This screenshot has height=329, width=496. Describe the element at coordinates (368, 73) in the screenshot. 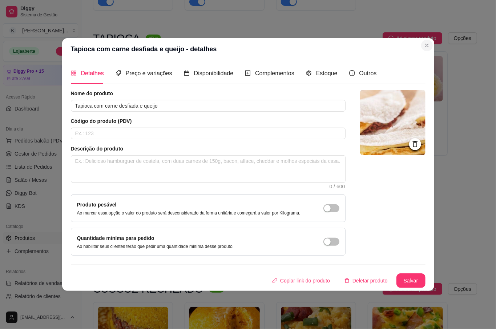

I see `span: Outros` at that location.